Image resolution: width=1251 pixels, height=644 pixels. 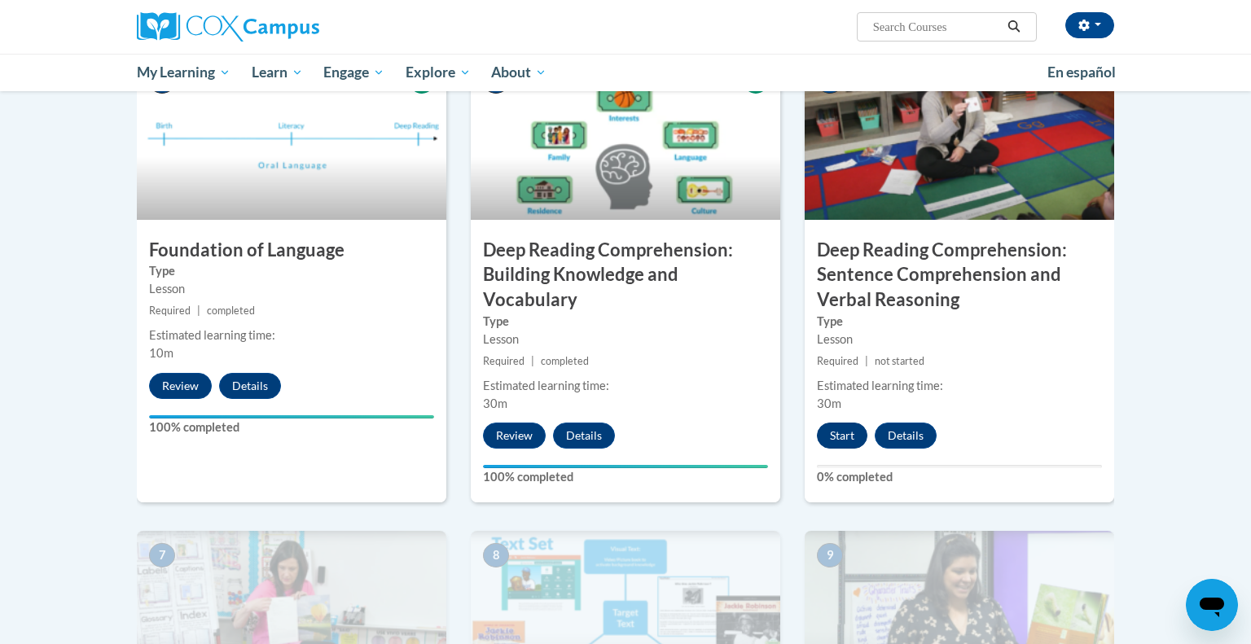 What do you see at coordinates (228, 27) in the screenshot?
I see `img: Cox Campus` at bounding box center [228, 27].